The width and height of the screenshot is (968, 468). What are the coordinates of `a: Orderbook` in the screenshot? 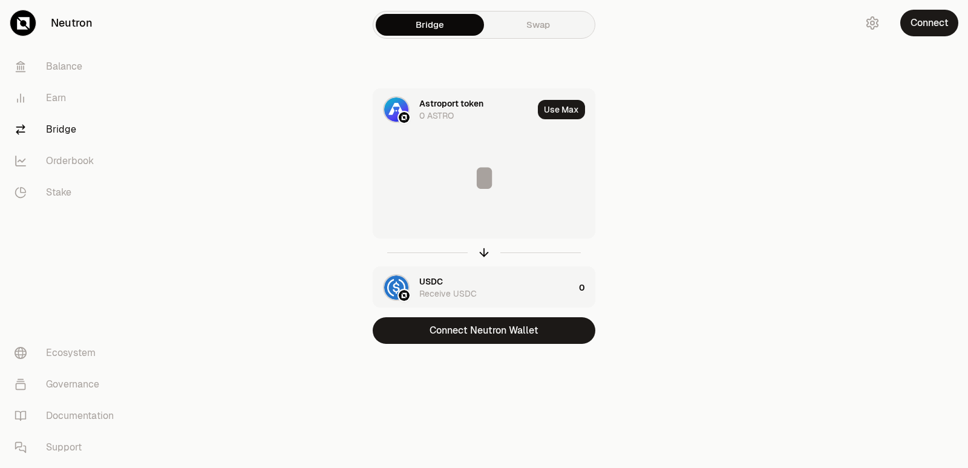 It's located at (68, 161).